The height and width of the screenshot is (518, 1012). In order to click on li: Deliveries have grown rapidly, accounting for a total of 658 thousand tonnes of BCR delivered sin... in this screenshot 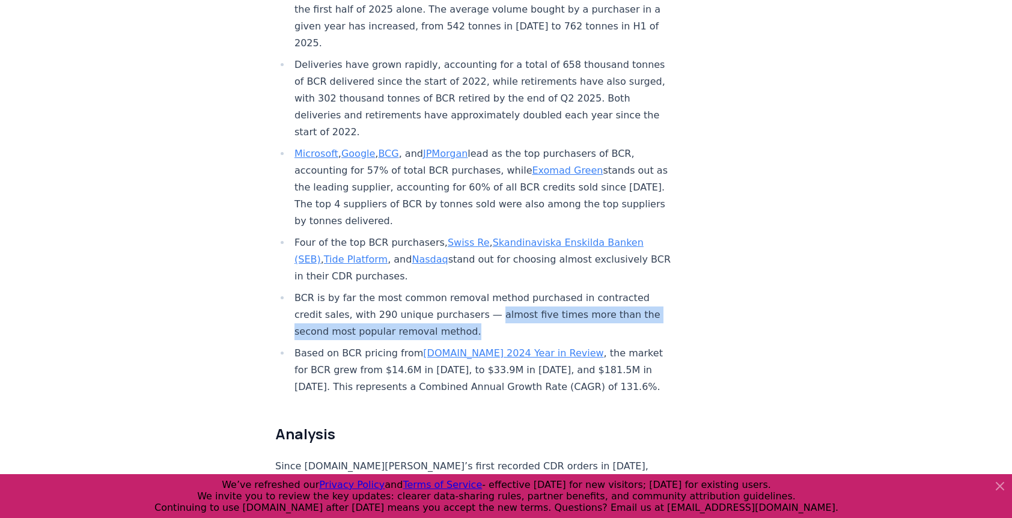, I will do `click(482, 99)`.